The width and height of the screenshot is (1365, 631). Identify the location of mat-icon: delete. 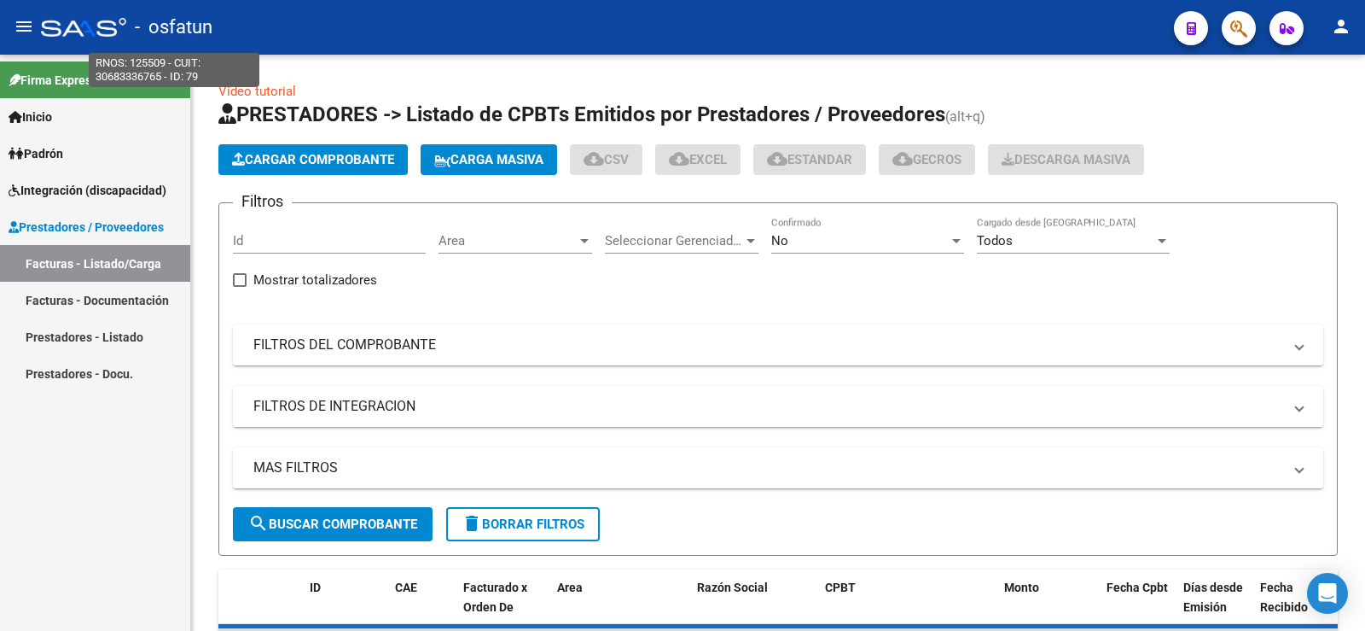
(472, 523).